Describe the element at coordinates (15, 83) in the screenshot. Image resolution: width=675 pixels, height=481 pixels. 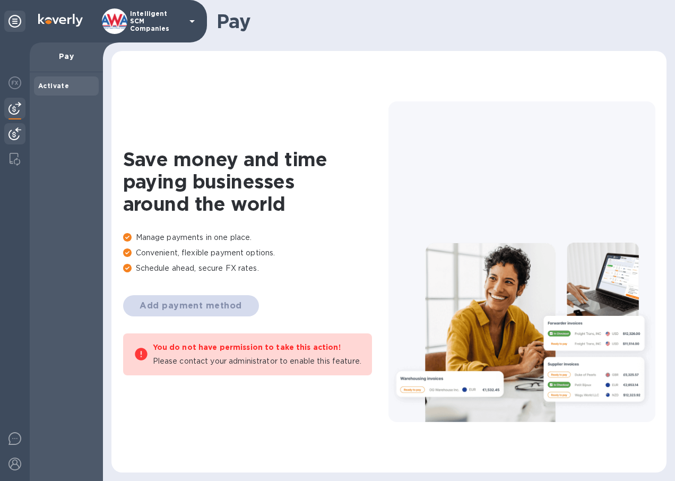
I see `img: Foreign exchange` at that location.